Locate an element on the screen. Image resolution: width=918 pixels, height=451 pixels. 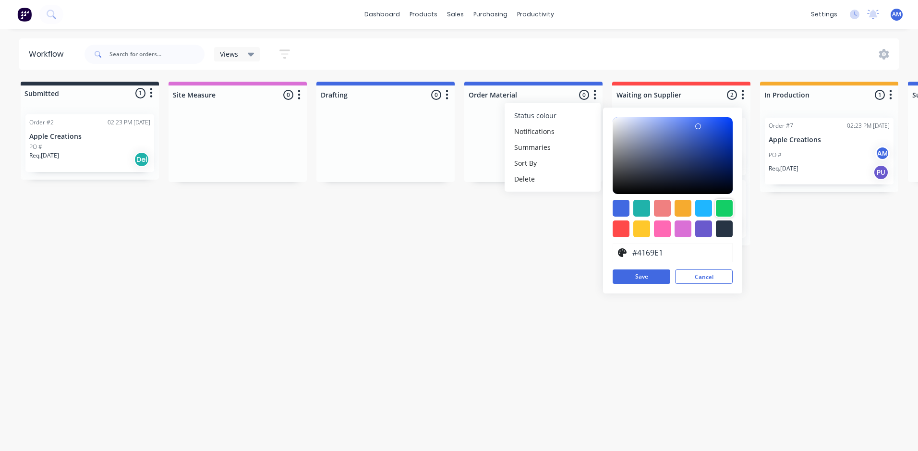
div: Order #2 is located at coordinates (41, 122).